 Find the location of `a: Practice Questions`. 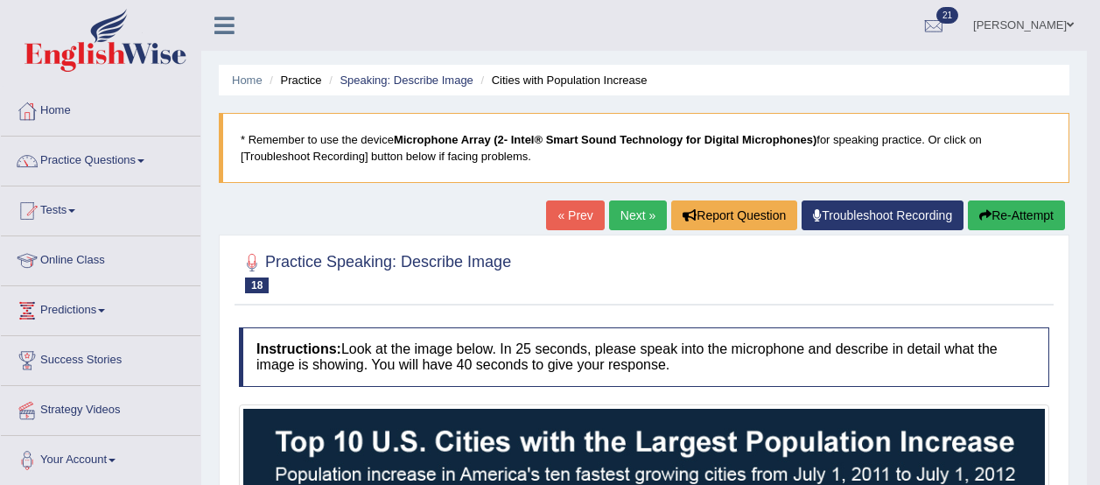

a: Practice Questions is located at coordinates (101, 158).